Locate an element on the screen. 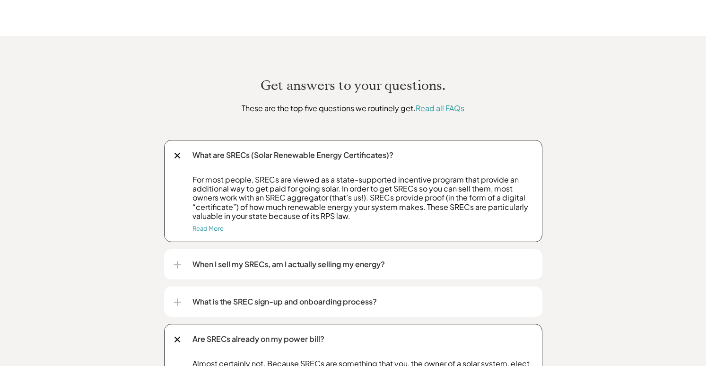 Image resolution: width=706 pixels, height=366 pixels. p: Are SRECs already on my power bill? is located at coordinates (363, 339).